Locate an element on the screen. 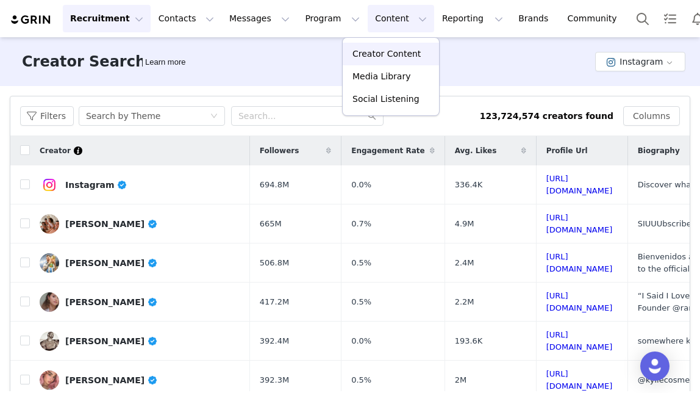 The width and height of the screenshot is (700, 393). a: Community is located at coordinates (595, 18).